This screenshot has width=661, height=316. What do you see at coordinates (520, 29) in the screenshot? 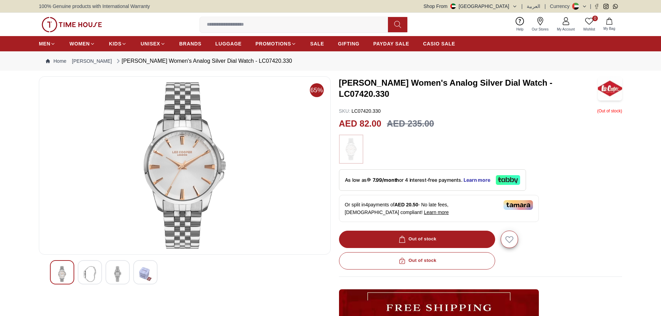
I see `span: Help` at bounding box center [520, 29].